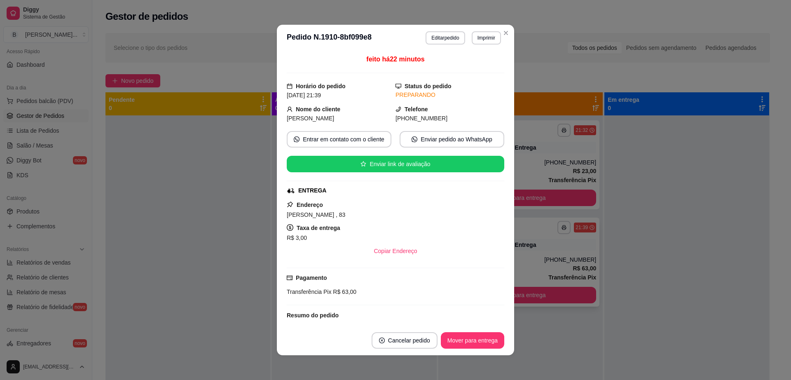 Image resolution: width=791 pixels, height=380 pixels. I want to click on span: credit-card, so click(290, 278).